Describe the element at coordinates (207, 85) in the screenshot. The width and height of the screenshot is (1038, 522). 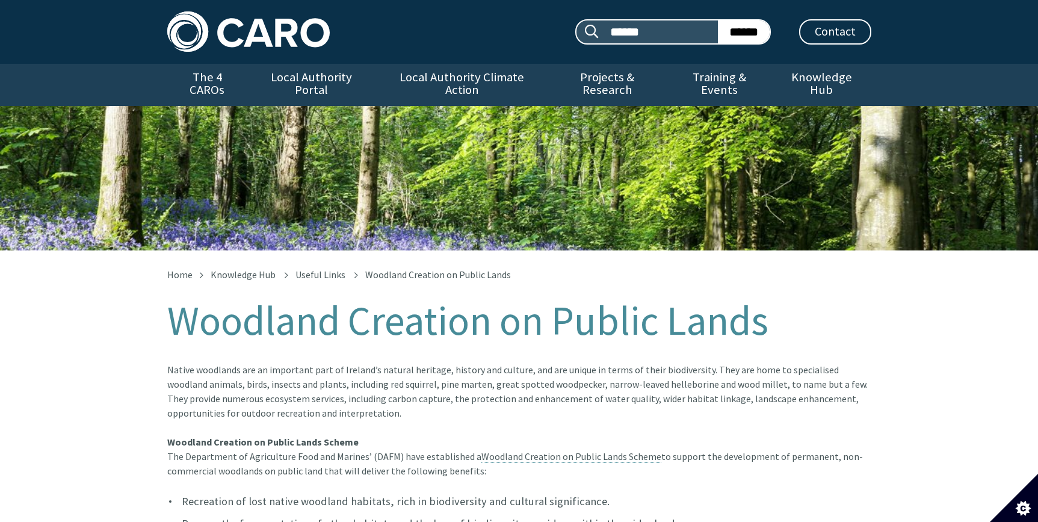
I see `a: The 4 CAROs` at that location.